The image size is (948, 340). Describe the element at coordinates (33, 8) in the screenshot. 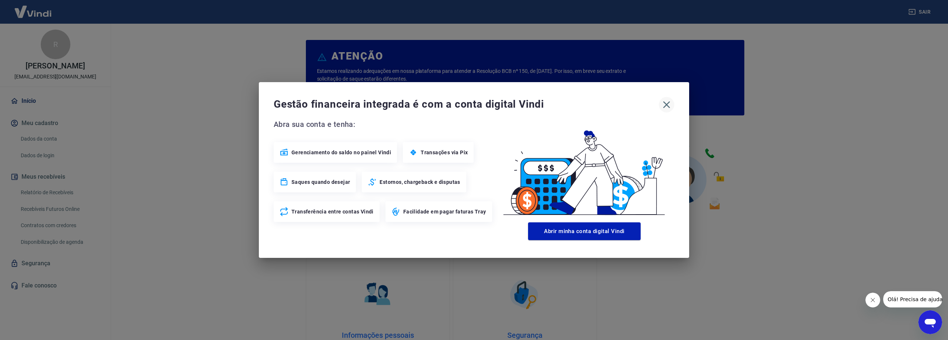

I see `span: Olá! Precisa de ajuda?` at that location.